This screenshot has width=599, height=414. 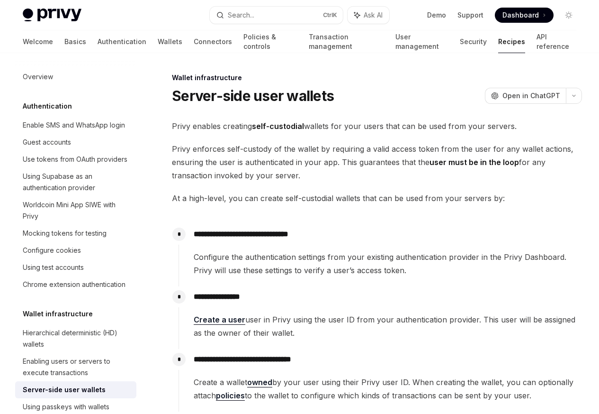 What do you see at coordinates (47, 106) in the screenshot?
I see `h5: Authentication` at bounding box center [47, 106].